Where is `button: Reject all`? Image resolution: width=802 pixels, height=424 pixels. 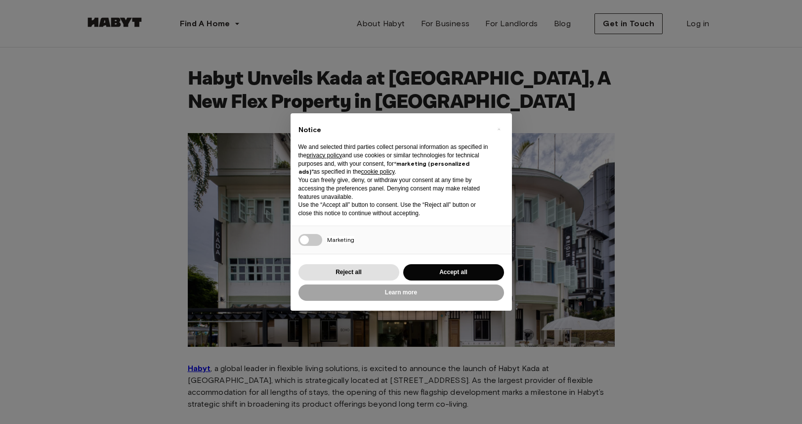
button: Reject all is located at coordinates (349, 272).